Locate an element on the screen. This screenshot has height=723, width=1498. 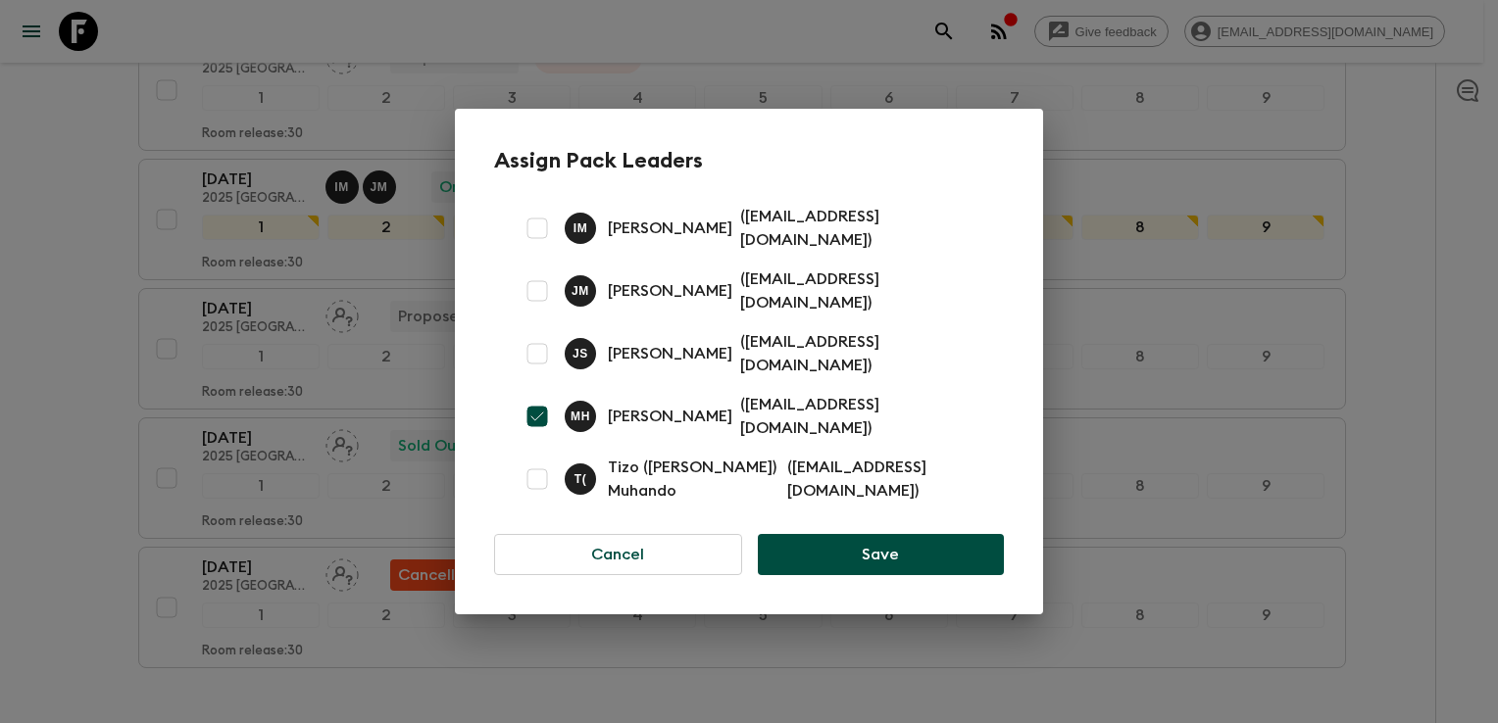
h2: Assign Pack Leaders is located at coordinates (749, 161).